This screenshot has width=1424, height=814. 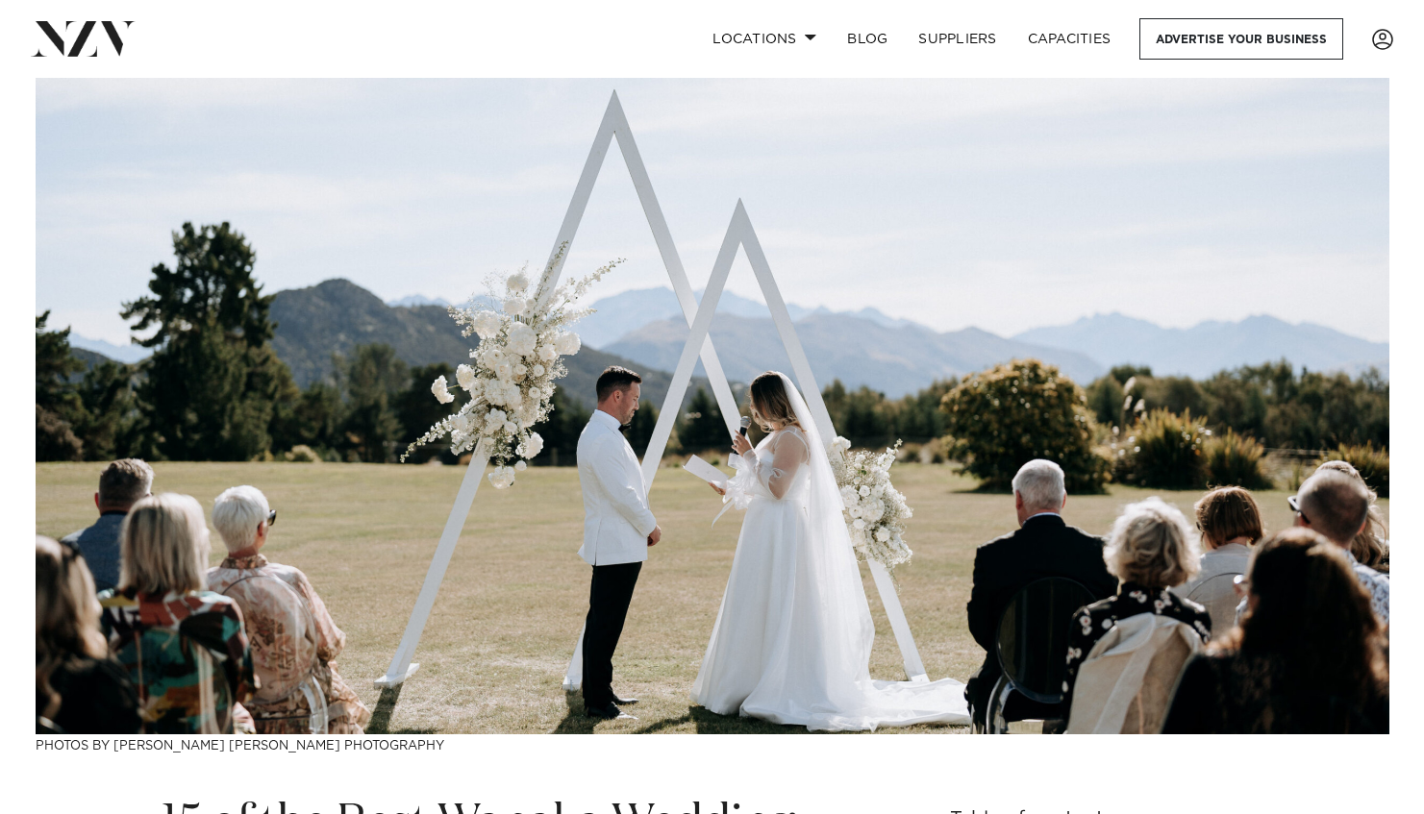 What do you see at coordinates (1241, 38) in the screenshot?
I see `a: Advertise your business` at bounding box center [1241, 38].